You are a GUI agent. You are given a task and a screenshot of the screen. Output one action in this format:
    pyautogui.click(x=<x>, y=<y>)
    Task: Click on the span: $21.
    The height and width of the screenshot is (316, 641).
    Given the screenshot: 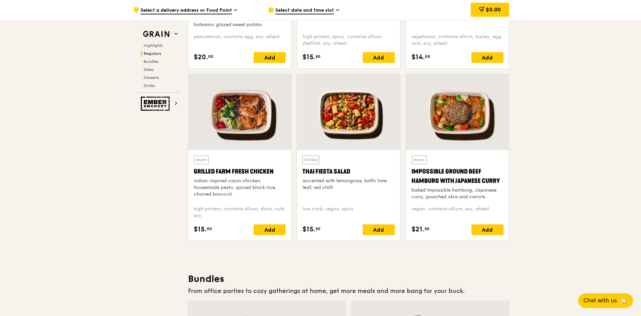 What is the action you would take?
    pyautogui.click(x=418, y=229)
    